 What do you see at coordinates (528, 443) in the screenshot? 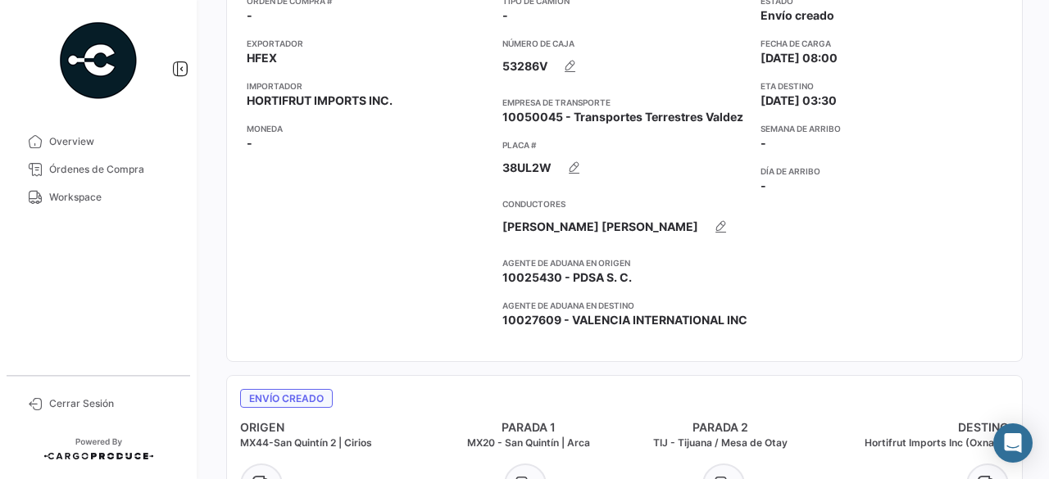
I see `h5: MX20 - San Quintín | Arca` at bounding box center [528, 443].